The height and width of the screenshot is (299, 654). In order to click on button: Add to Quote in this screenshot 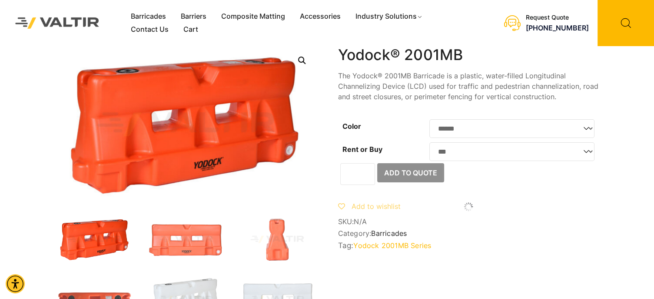, I will do `click(411, 173)`.